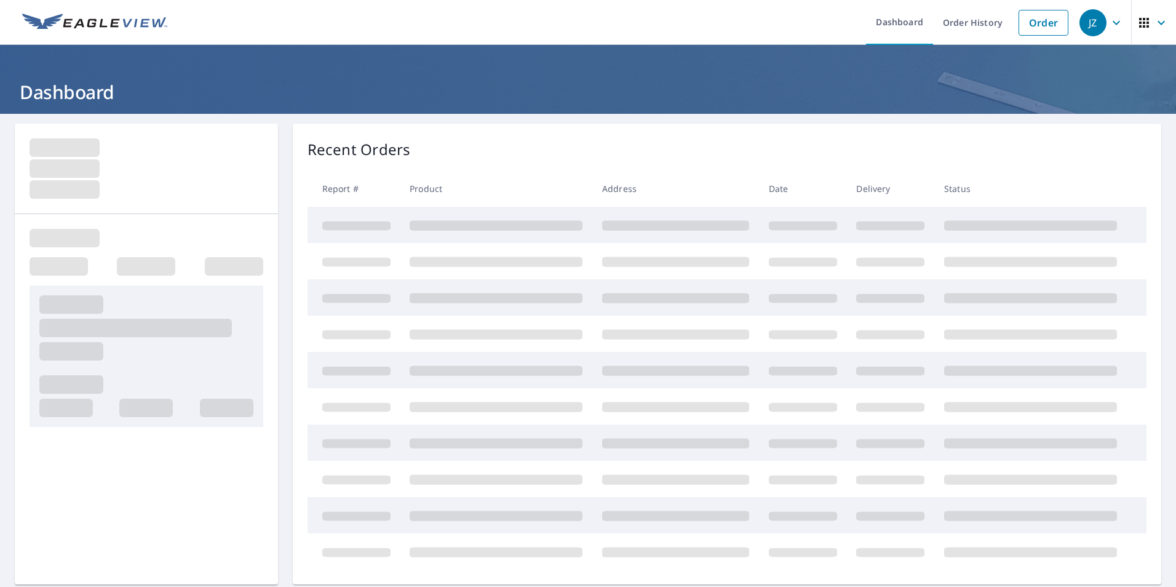 This screenshot has width=1176, height=587. What do you see at coordinates (1043, 23) in the screenshot?
I see `a: Order` at bounding box center [1043, 23].